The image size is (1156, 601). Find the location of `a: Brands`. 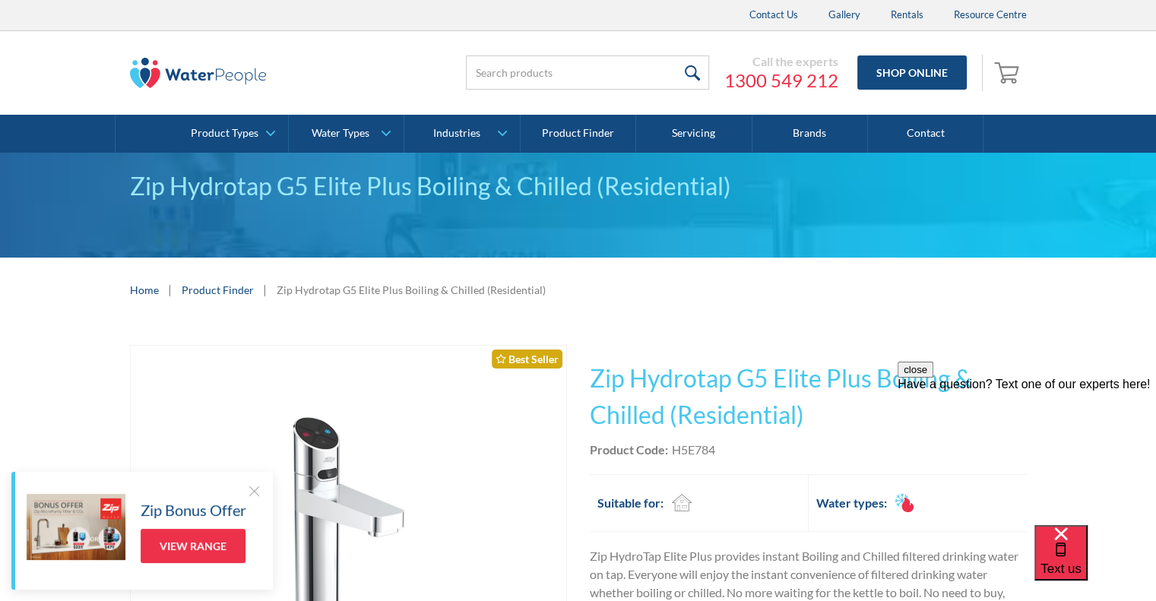

a: Brands is located at coordinates (810, 134).